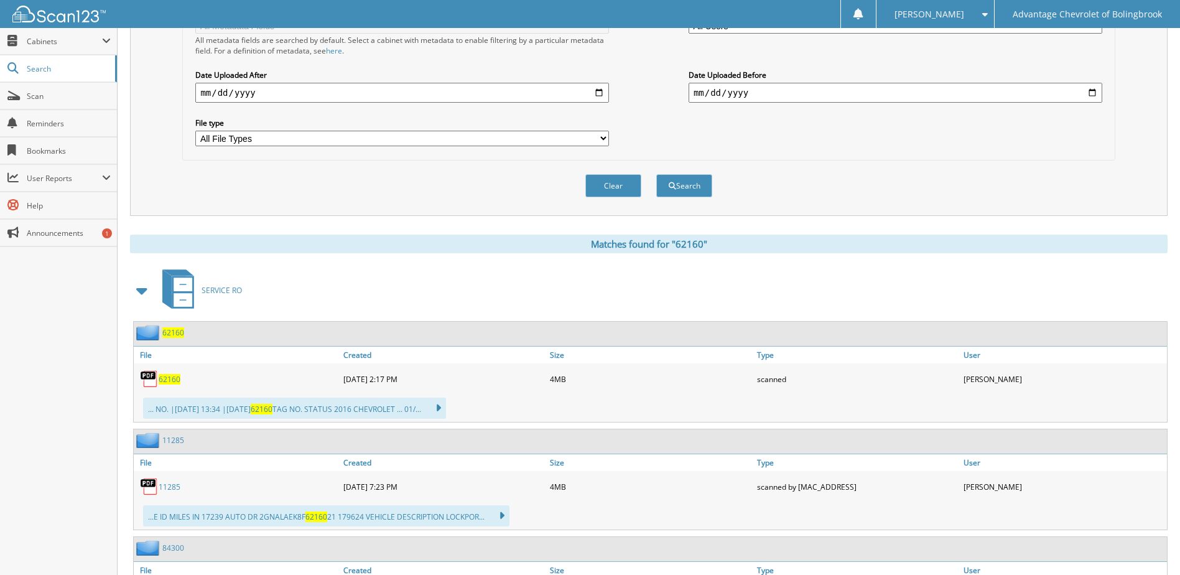  Describe the element at coordinates (68, 151) in the screenshot. I see `span: Bookmarks` at that location.